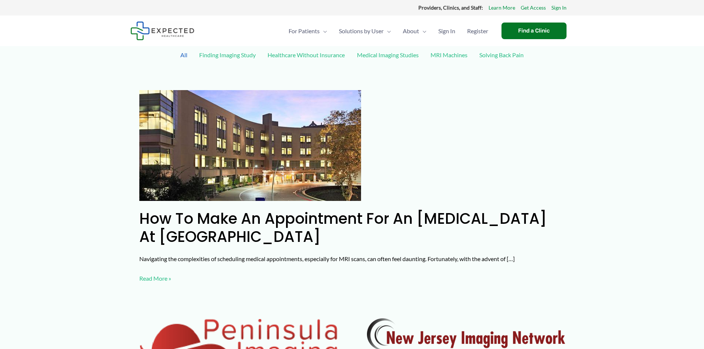 The width and height of the screenshot is (704, 349). I want to click on a: Read: New Jersey Imaging Network, so click(466, 333).